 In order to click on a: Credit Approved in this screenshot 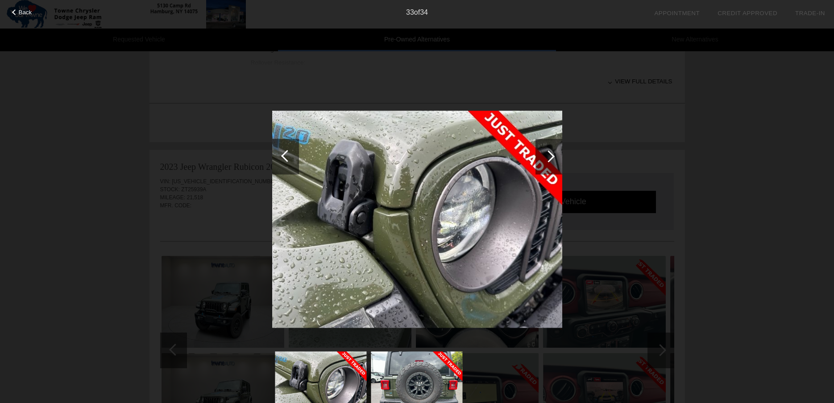, I will do `click(747, 13)`.